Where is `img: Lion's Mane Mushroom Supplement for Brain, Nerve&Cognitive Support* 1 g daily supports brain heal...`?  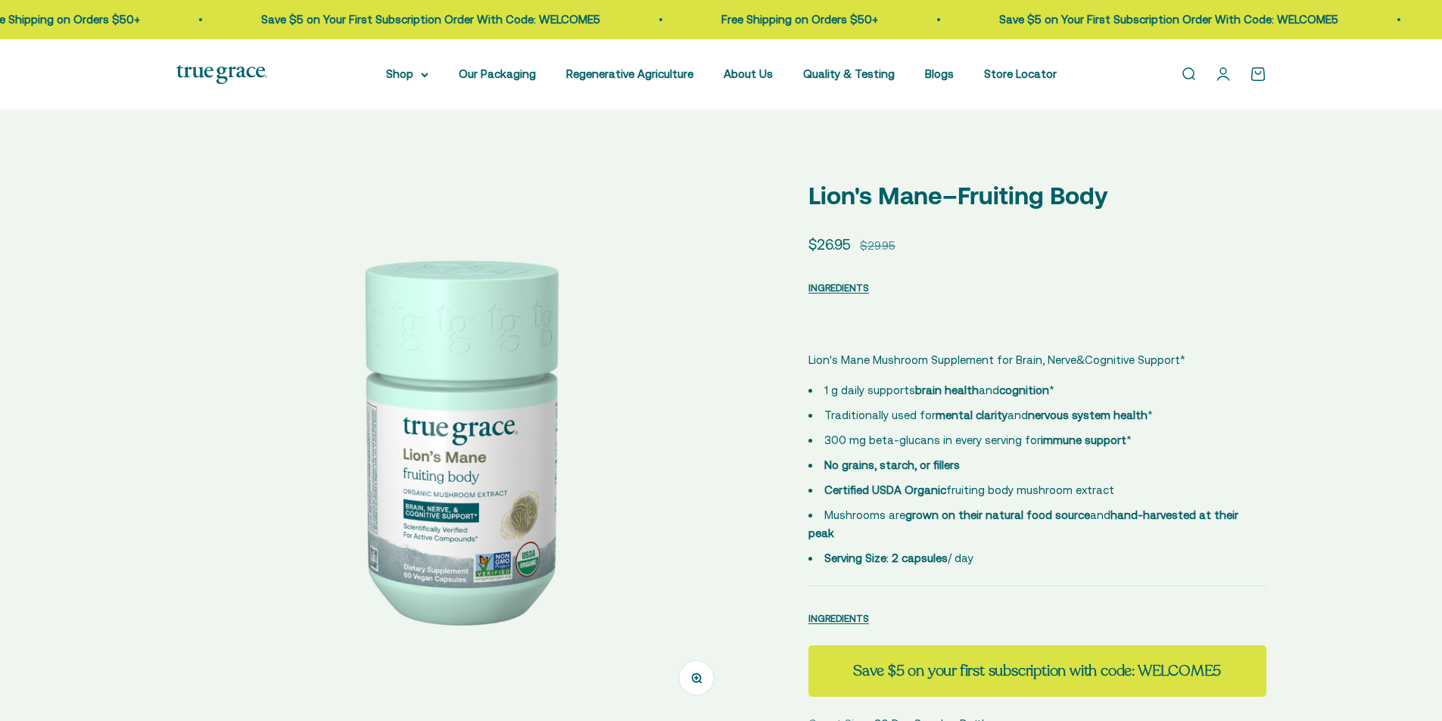
img: Lion's Mane Mushroom Supplement for Brain, Nerve&Cognitive Support* 1 g daily supports brain heal... is located at coordinates (456, 437).